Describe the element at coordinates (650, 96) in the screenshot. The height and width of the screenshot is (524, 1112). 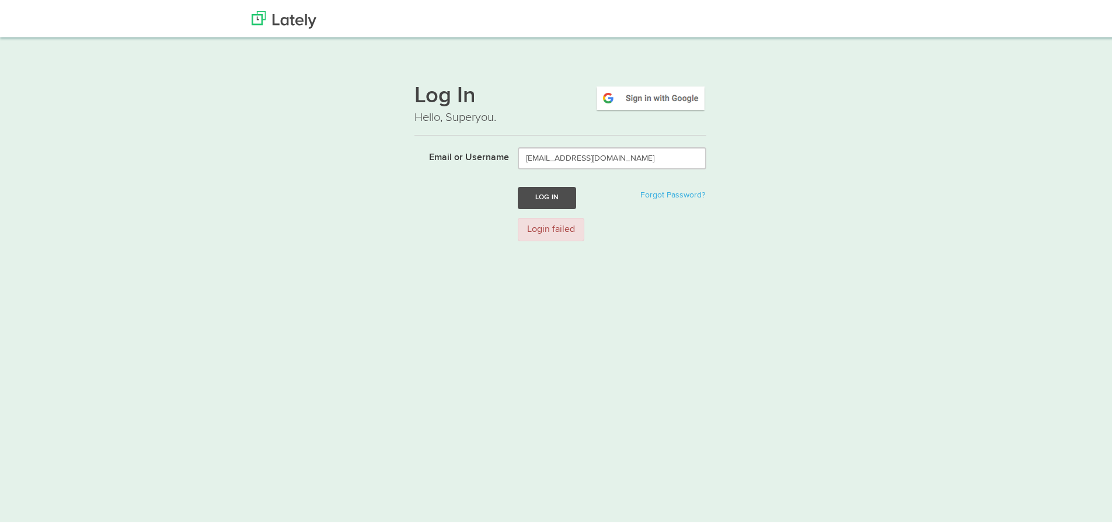
I see `img: google-signin.png` at that location.